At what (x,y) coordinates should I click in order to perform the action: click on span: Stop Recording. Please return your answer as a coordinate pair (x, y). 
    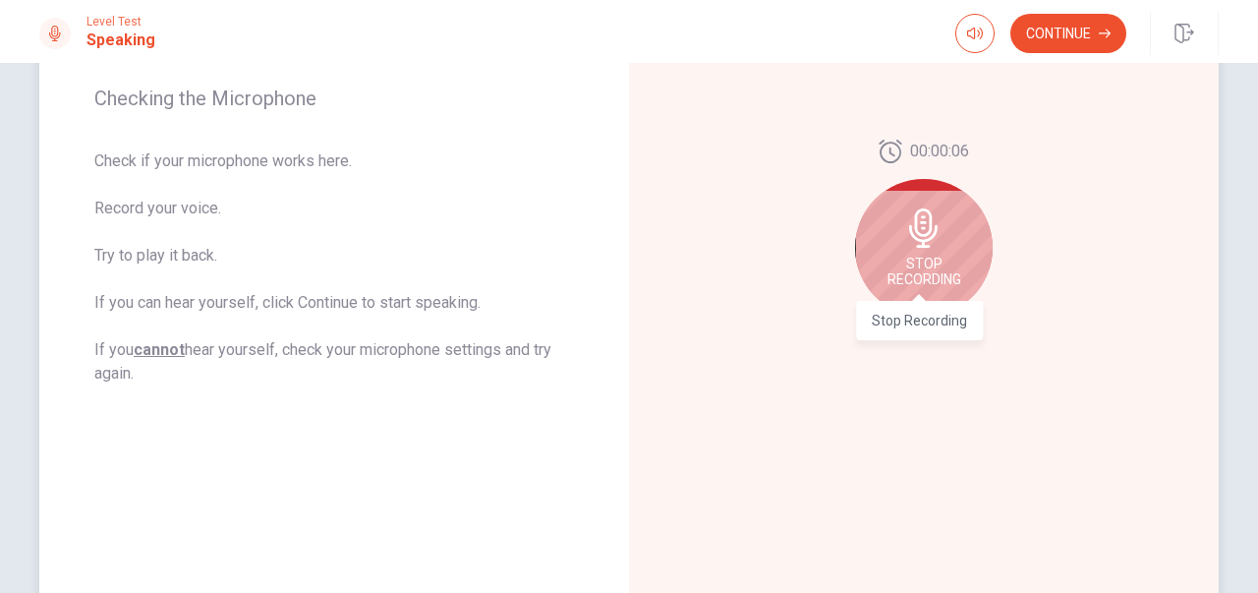
    Looking at the image, I should click on (924, 271).